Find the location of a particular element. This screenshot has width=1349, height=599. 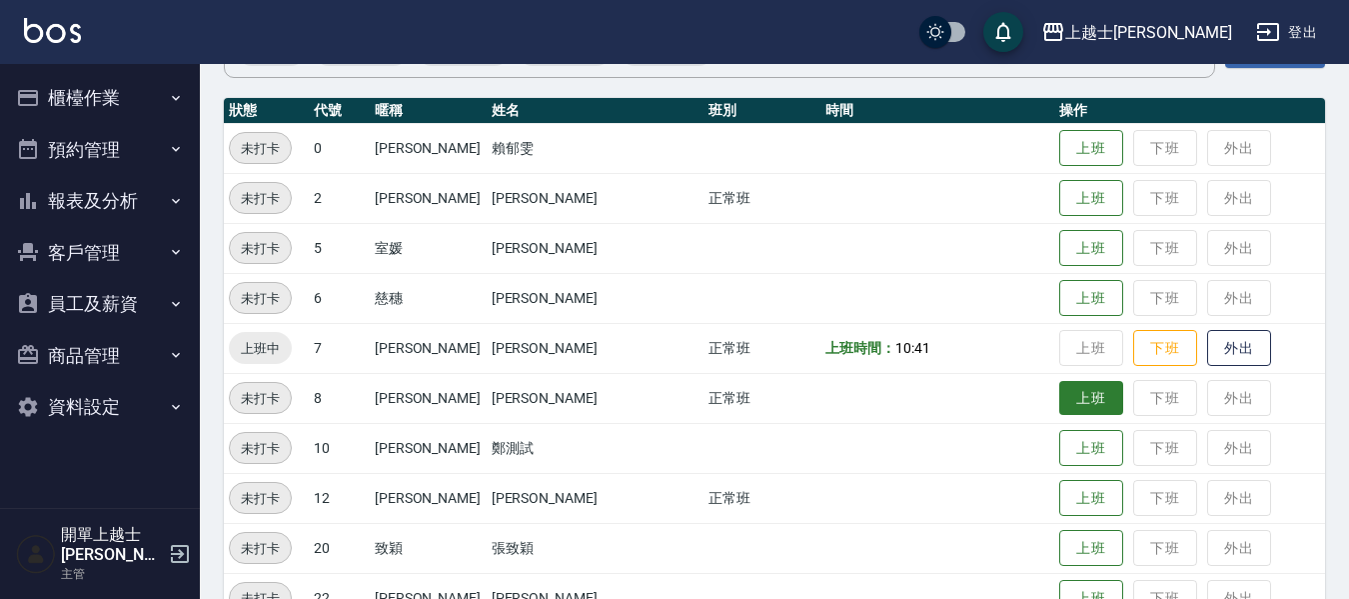

th: 狀態 is located at coordinates (266, 111).